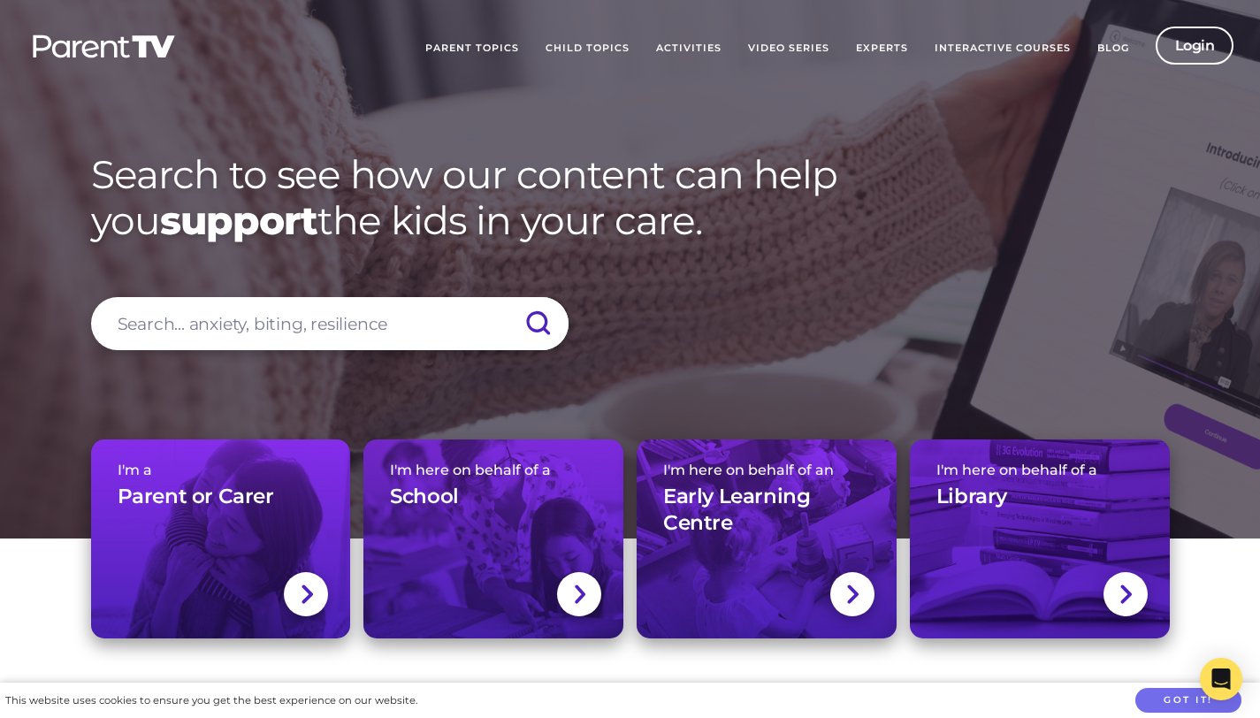 Image resolution: width=1260 pixels, height=718 pixels. Describe the element at coordinates (631, 198) in the screenshot. I see `h1: Search to see how our content can help you the kids in your care.` at that location.